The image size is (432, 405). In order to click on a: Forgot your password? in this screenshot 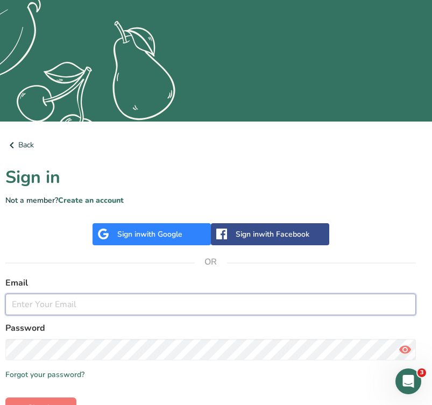, I will do `click(45, 374)`.